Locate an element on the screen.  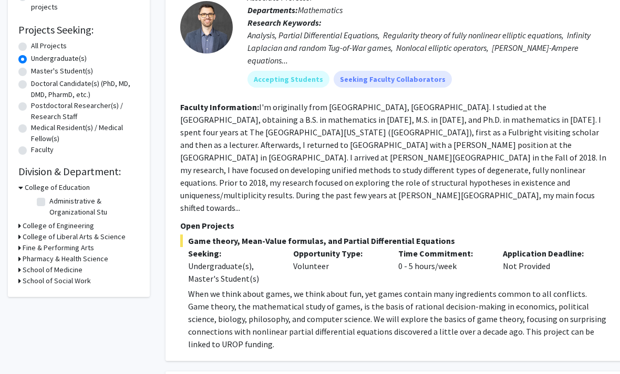
span: Game theory, Mean-Value formulas, and Partial Differential Equations is located at coordinates (394, 242).